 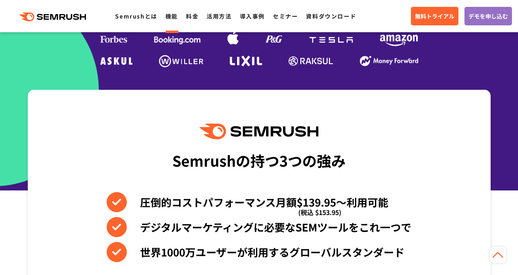 What do you see at coordinates (435, 16) in the screenshot?
I see `a: 無料トライアル` at bounding box center [435, 16].